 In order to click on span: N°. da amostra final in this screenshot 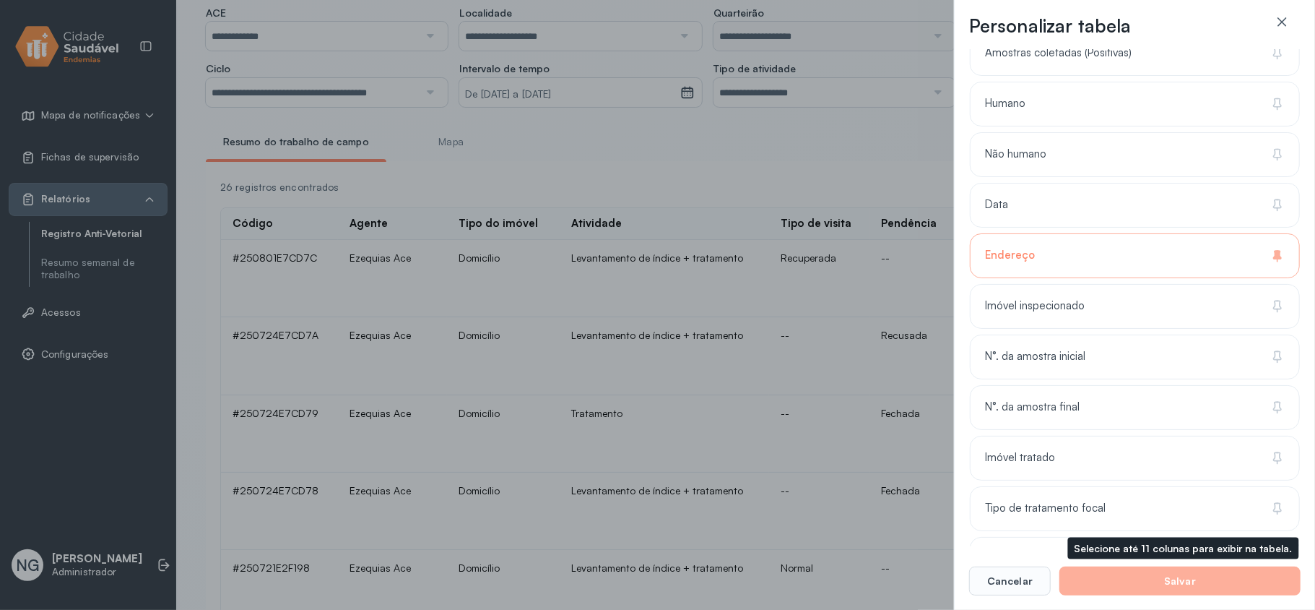, I will do `click(1032, 407)`.